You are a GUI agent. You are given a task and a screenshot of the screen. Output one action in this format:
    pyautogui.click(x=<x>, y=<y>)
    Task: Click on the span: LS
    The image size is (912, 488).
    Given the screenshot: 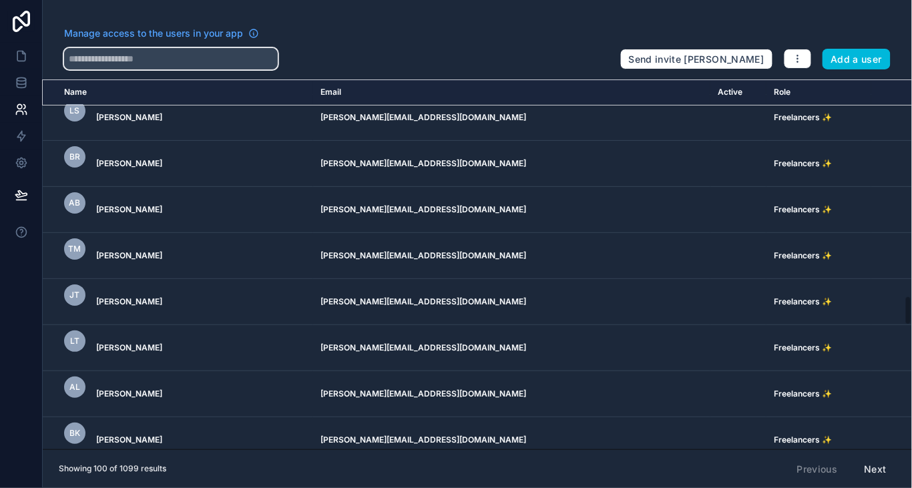 What is the action you would take?
    pyautogui.click(x=75, y=111)
    